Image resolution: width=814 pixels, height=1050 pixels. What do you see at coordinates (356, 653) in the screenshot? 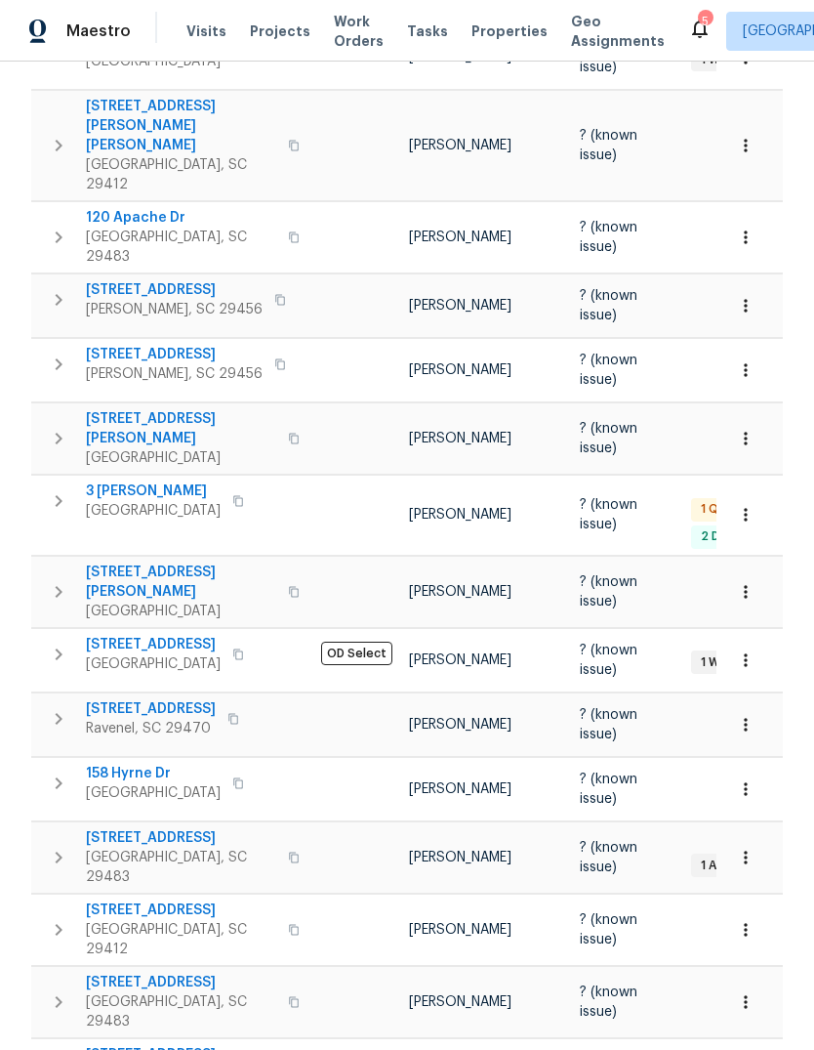
I see `span: OD Select` at bounding box center [356, 653].